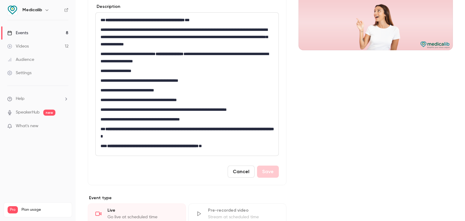 This screenshot has width=465, height=221. What do you see at coordinates (49, 113) in the screenshot?
I see `span: new` at bounding box center [49, 113].